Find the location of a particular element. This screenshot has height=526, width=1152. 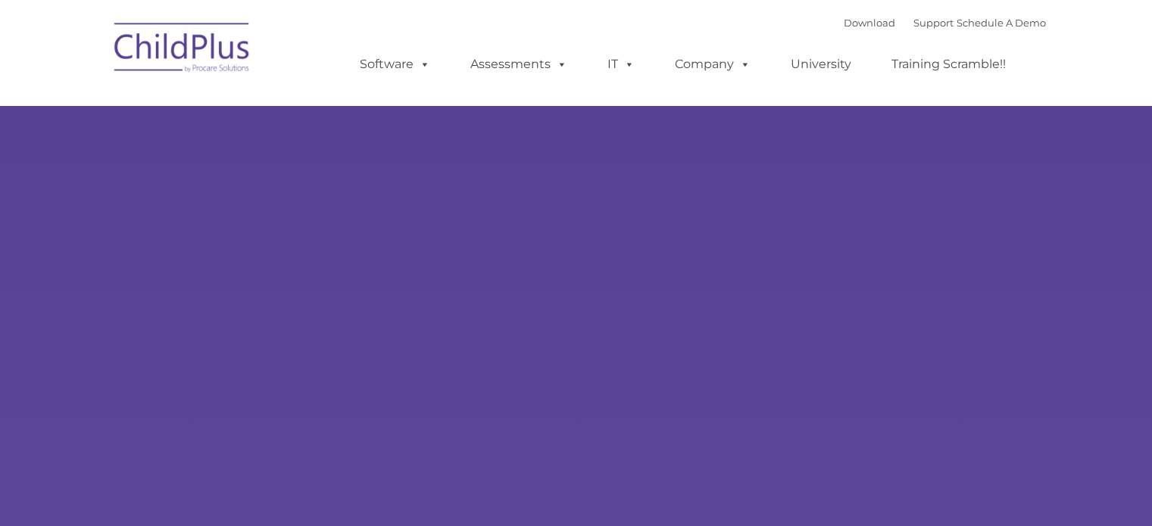

a: University is located at coordinates (821, 64).